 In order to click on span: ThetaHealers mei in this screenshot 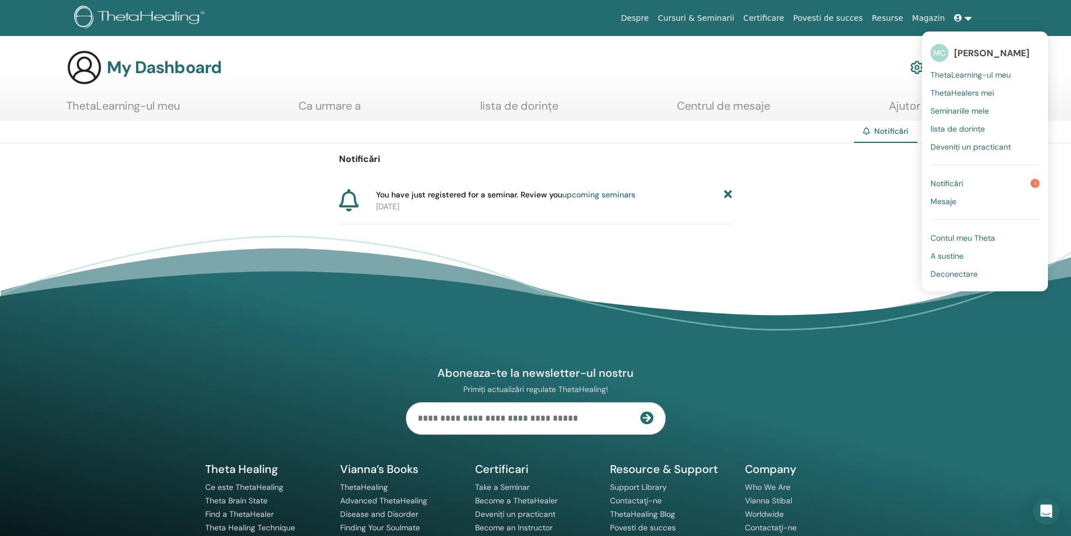, I will do `click(962, 93)`.